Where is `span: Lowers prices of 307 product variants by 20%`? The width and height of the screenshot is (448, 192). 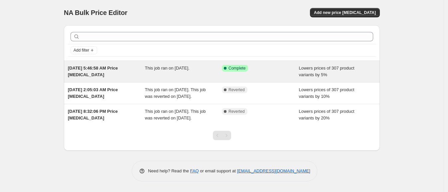 span: Lowers prices of 307 product variants by 20% is located at coordinates (327, 114).